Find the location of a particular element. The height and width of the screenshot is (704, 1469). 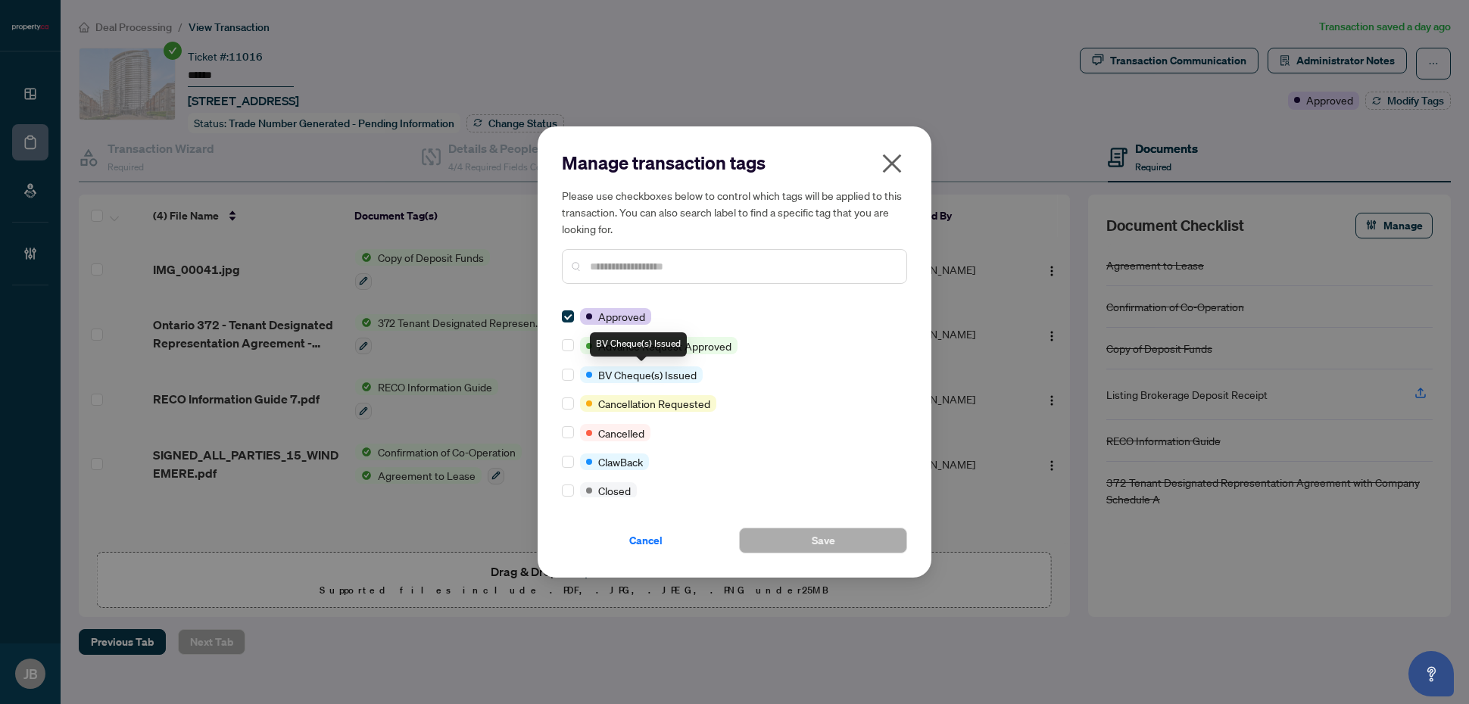

span: close is located at coordinates (892, 164).